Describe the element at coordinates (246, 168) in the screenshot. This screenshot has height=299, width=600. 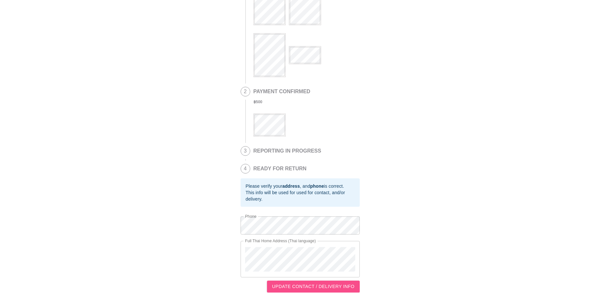
I see `span: 4` at that location.